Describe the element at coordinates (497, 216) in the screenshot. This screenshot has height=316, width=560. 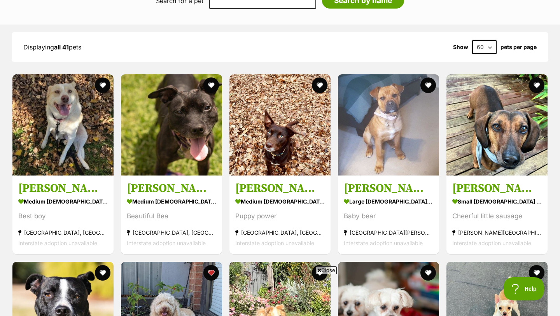
I see `div: Cheerful little sausage` at that location.